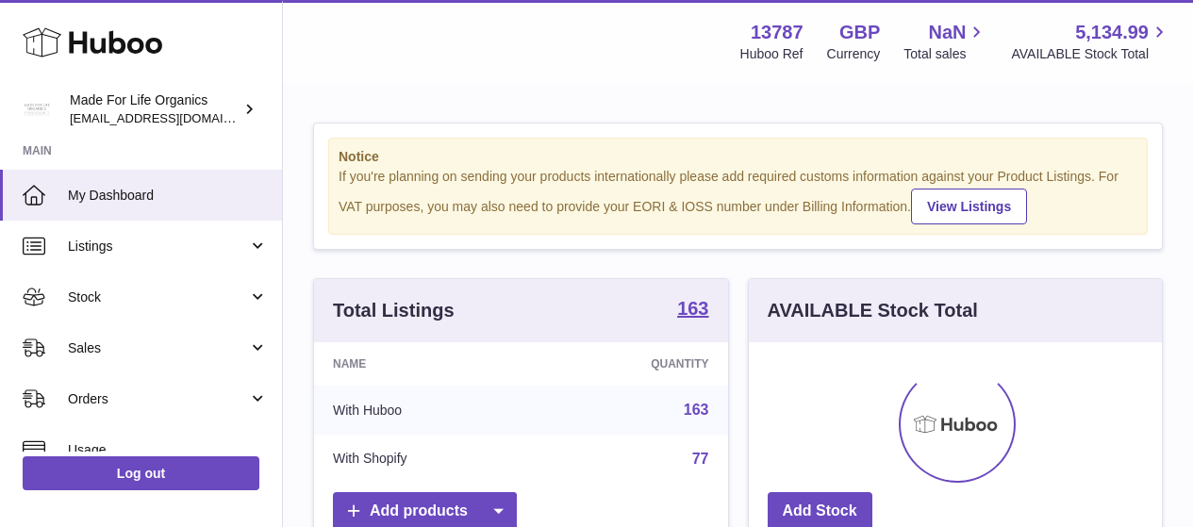 The width and height of the screenshot is (1193, 527). I want to click on div: Huboo Ref, so click(771, 54).